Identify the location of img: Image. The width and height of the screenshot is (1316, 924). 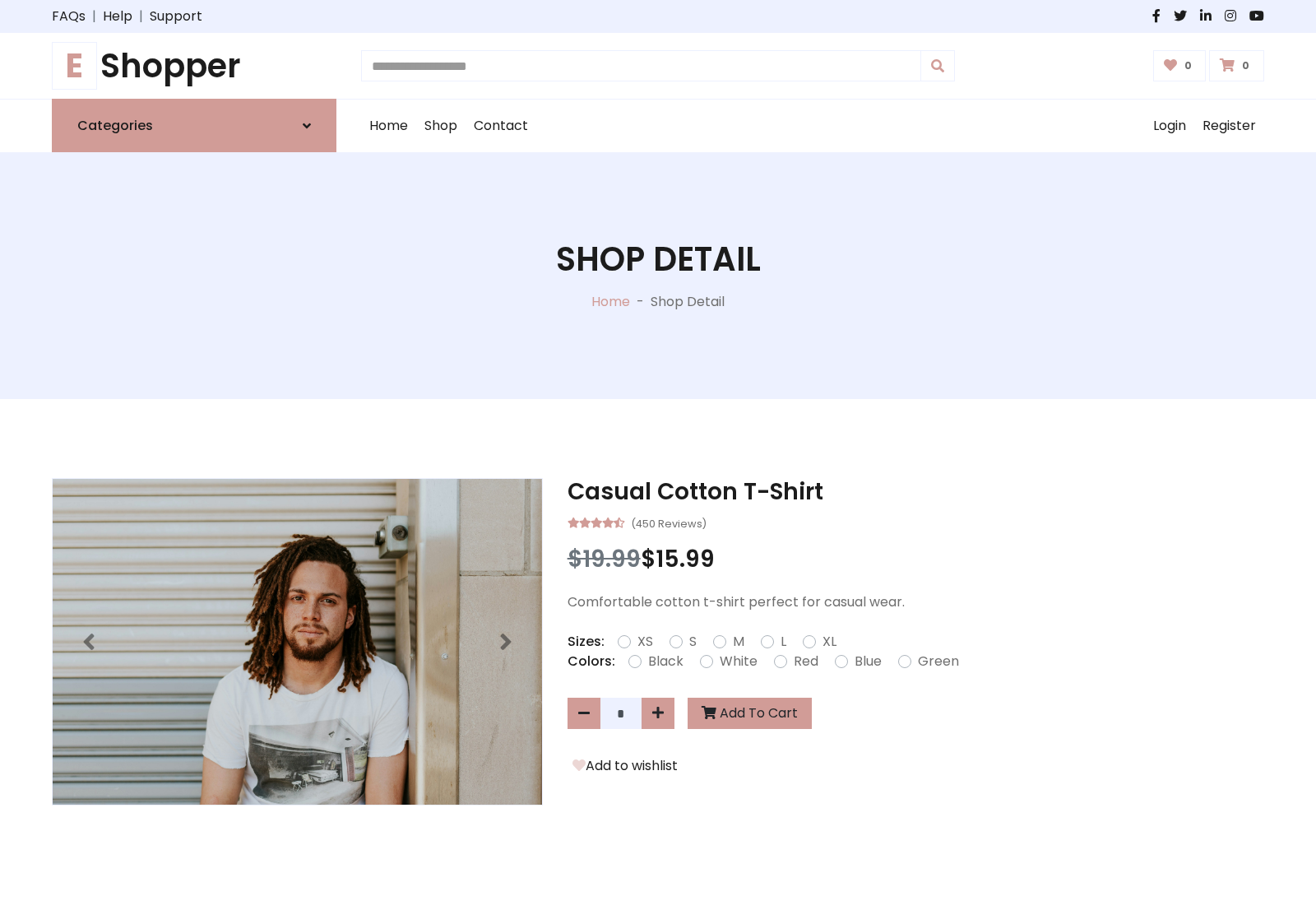
(297, 642).